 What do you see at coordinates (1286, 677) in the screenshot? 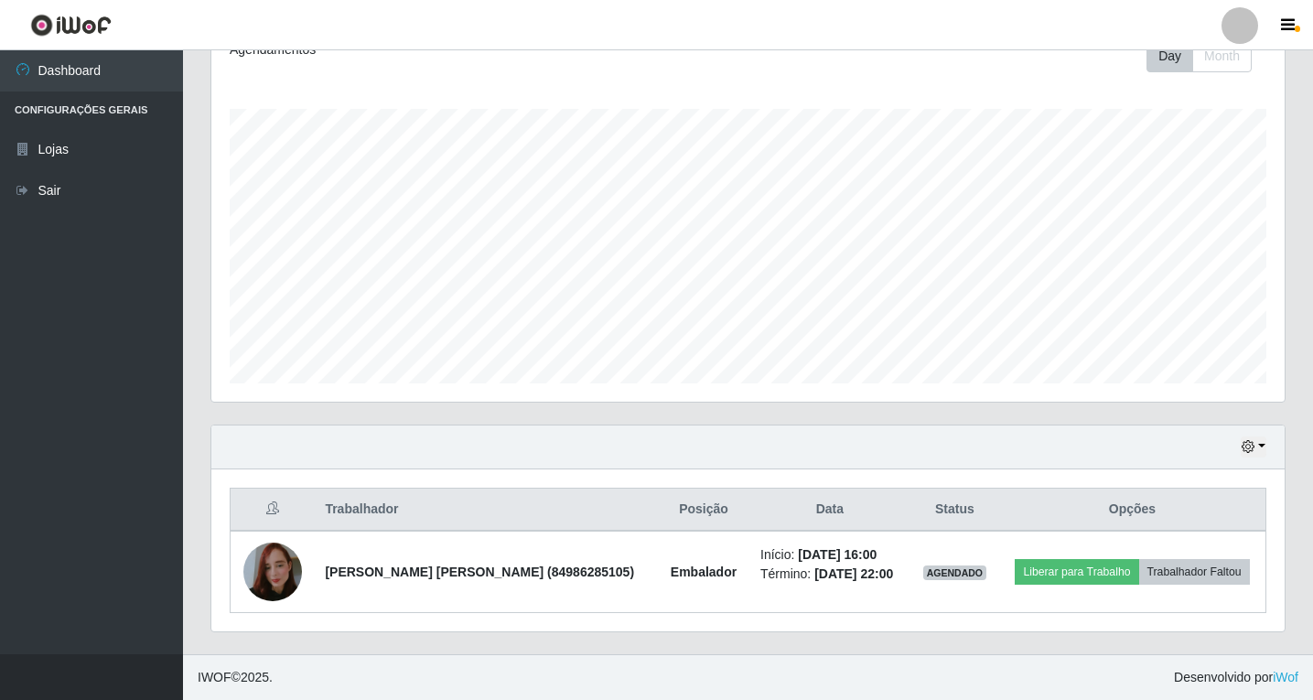
I see `a: iWof` at bounding box center [1286, 677].